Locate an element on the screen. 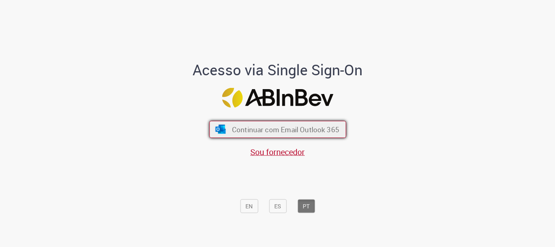  button: EN is located at coordinates (249, 206).